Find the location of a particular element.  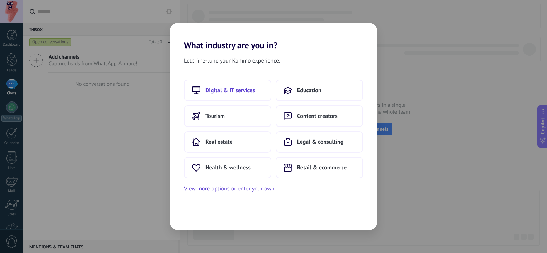

button: Health & wellness is located at coordinates (228, 168).